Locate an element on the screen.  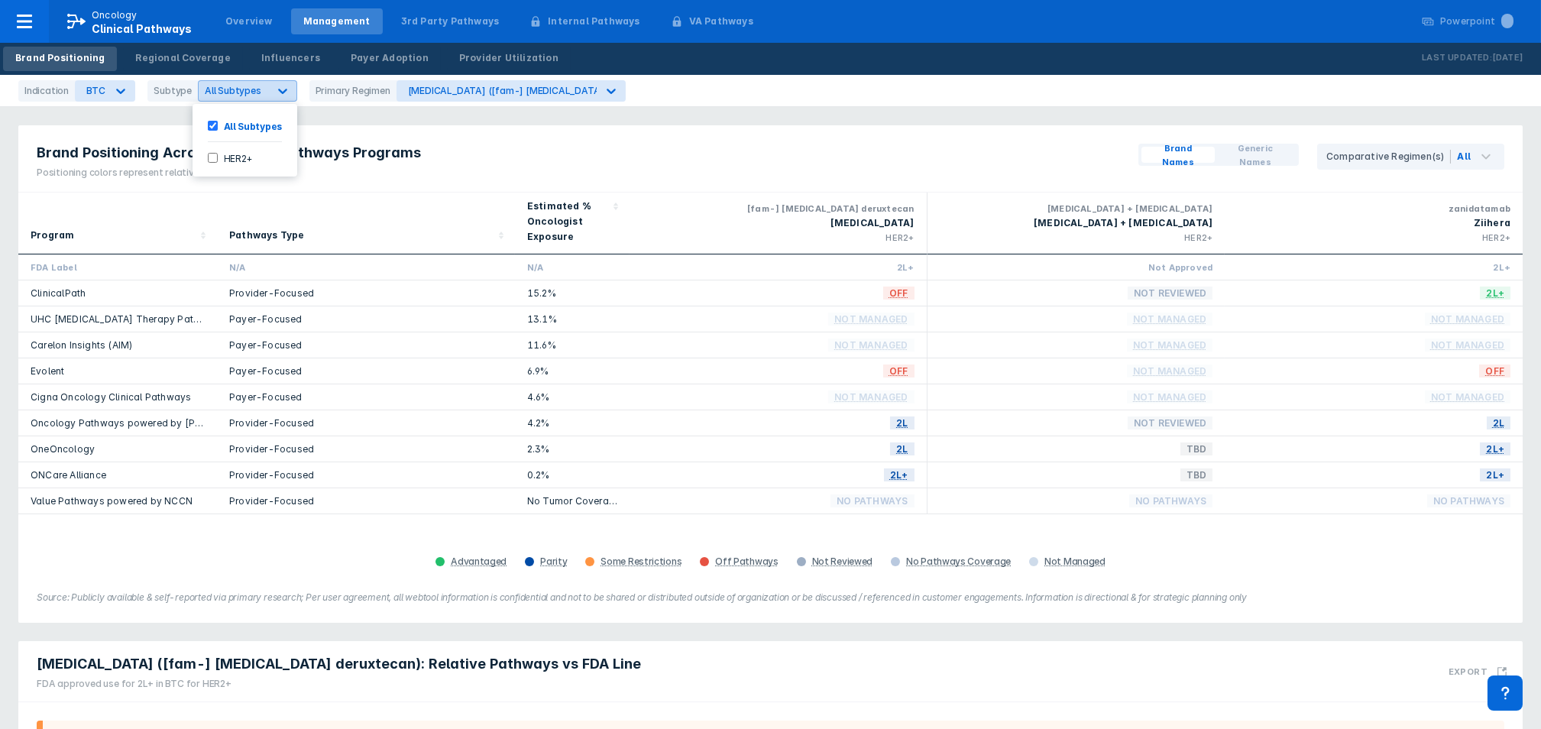
div: Not Approved is located at coordinates (1077, 267).